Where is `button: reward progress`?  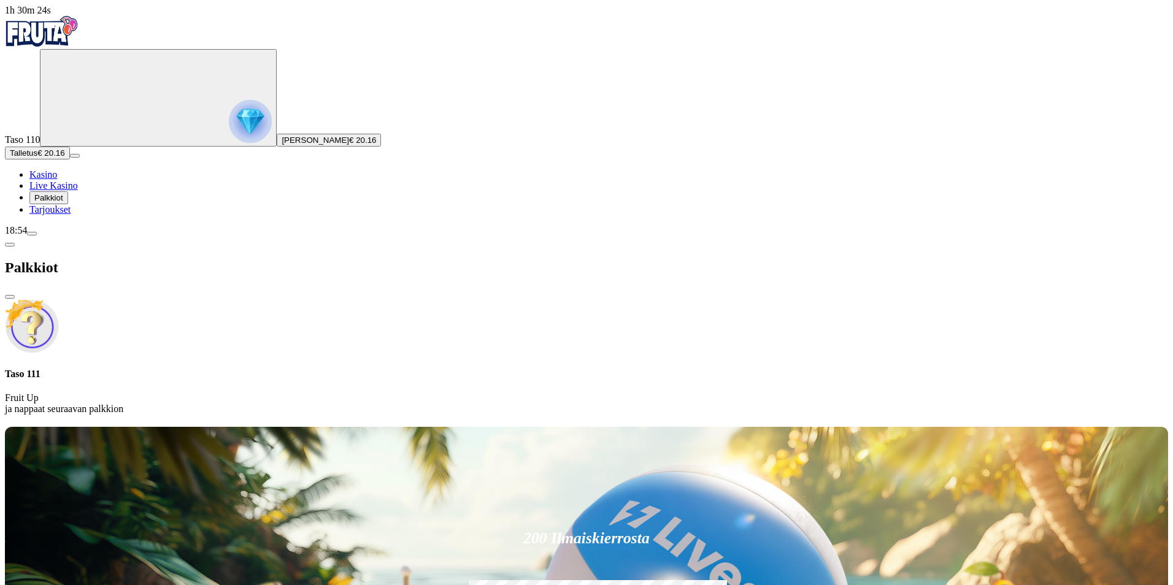 button: reward progress is located at coordinates (158, 98).